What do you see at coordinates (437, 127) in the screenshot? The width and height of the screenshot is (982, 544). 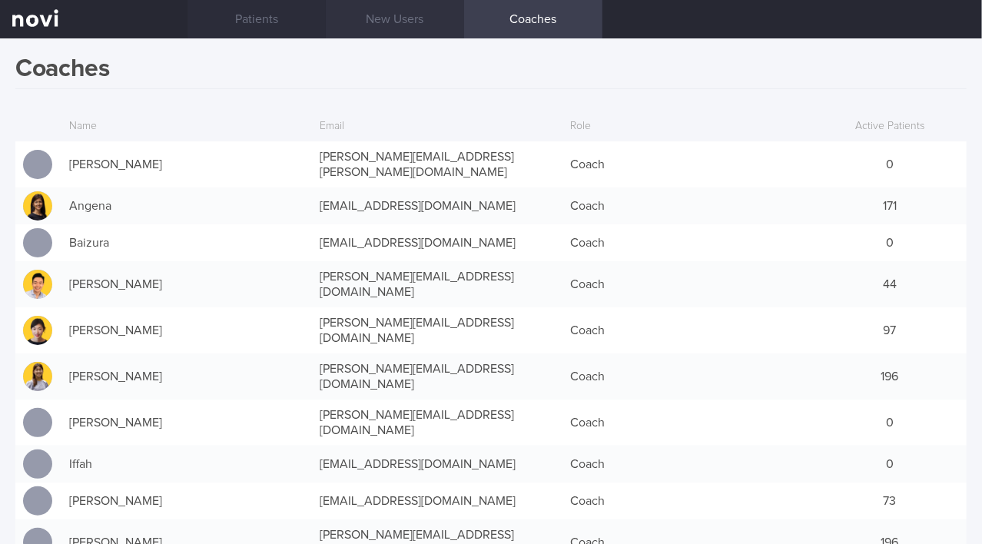 I see `div: Email` at bounding box center [437, 127].